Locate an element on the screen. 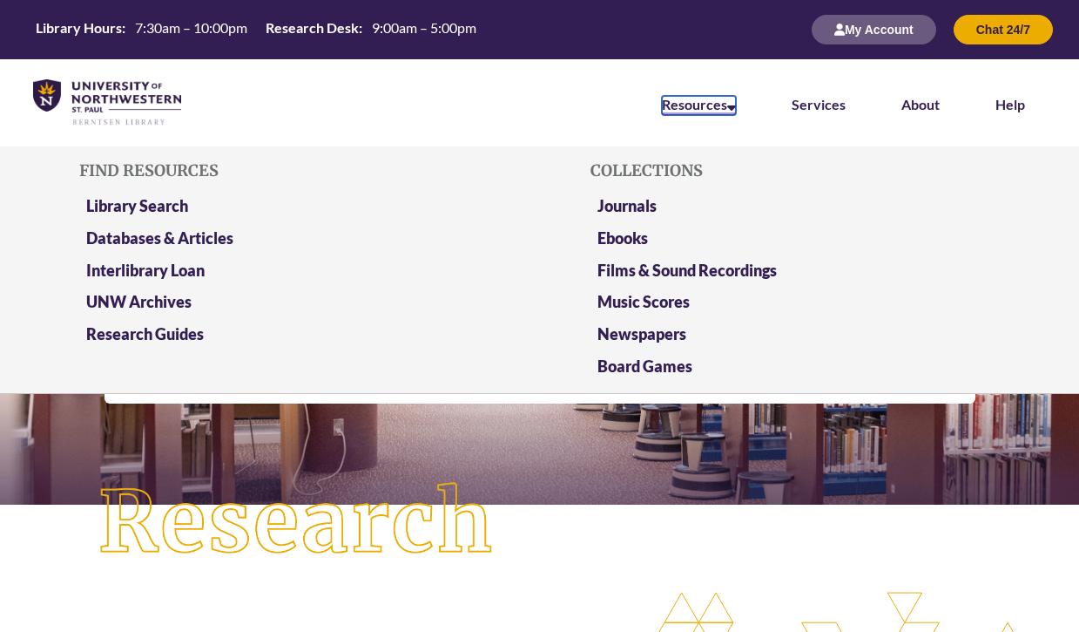 Image resolution: width=1079 pixels, height=632 pixels. a: Chat 24/7 is located at coordinates (1004, 29).